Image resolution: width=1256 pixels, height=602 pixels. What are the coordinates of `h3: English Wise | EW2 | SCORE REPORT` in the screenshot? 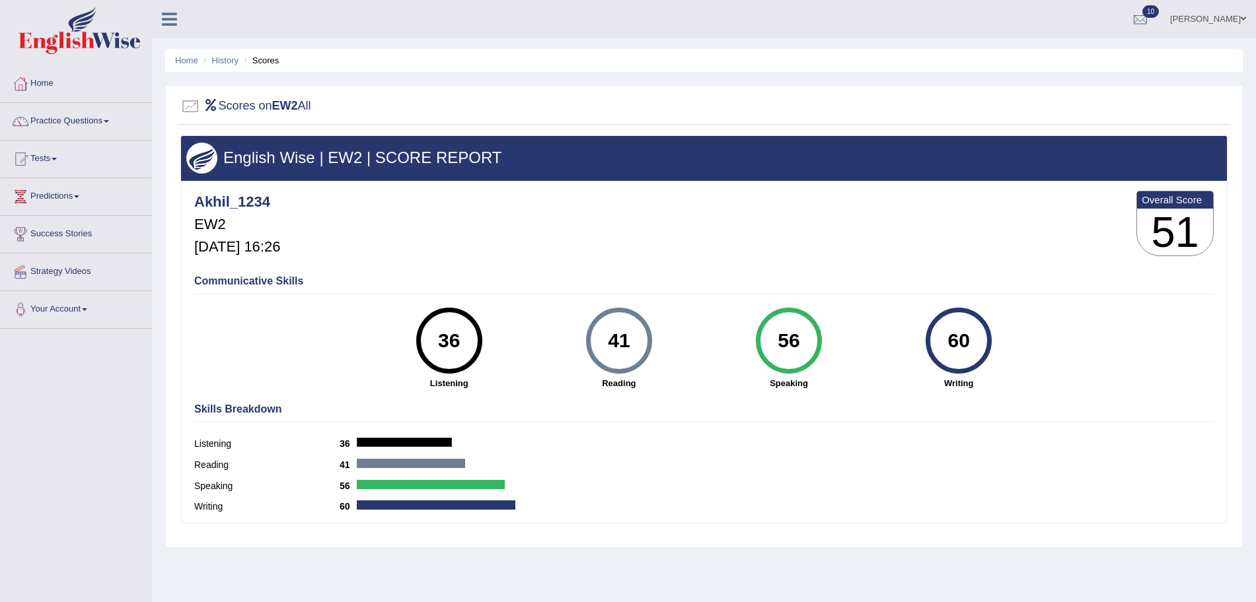 It's located at (703, 158).